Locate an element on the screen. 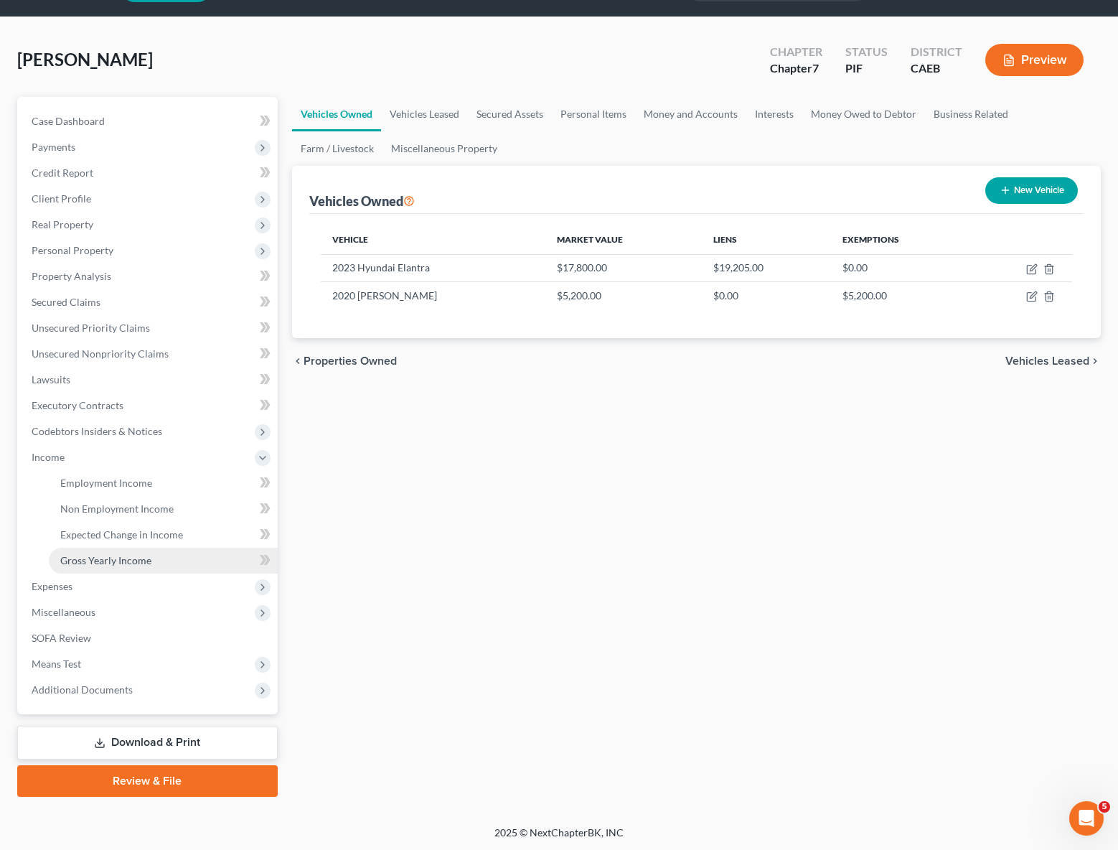 This screenshot has height=850, width=1118. span: Property Analysis is located at coordinates (71, 276).